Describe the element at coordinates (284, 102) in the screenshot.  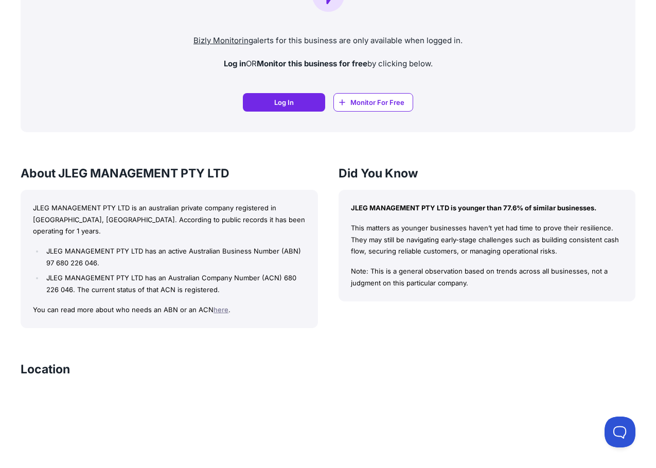
I see `span: Log In` at that location.